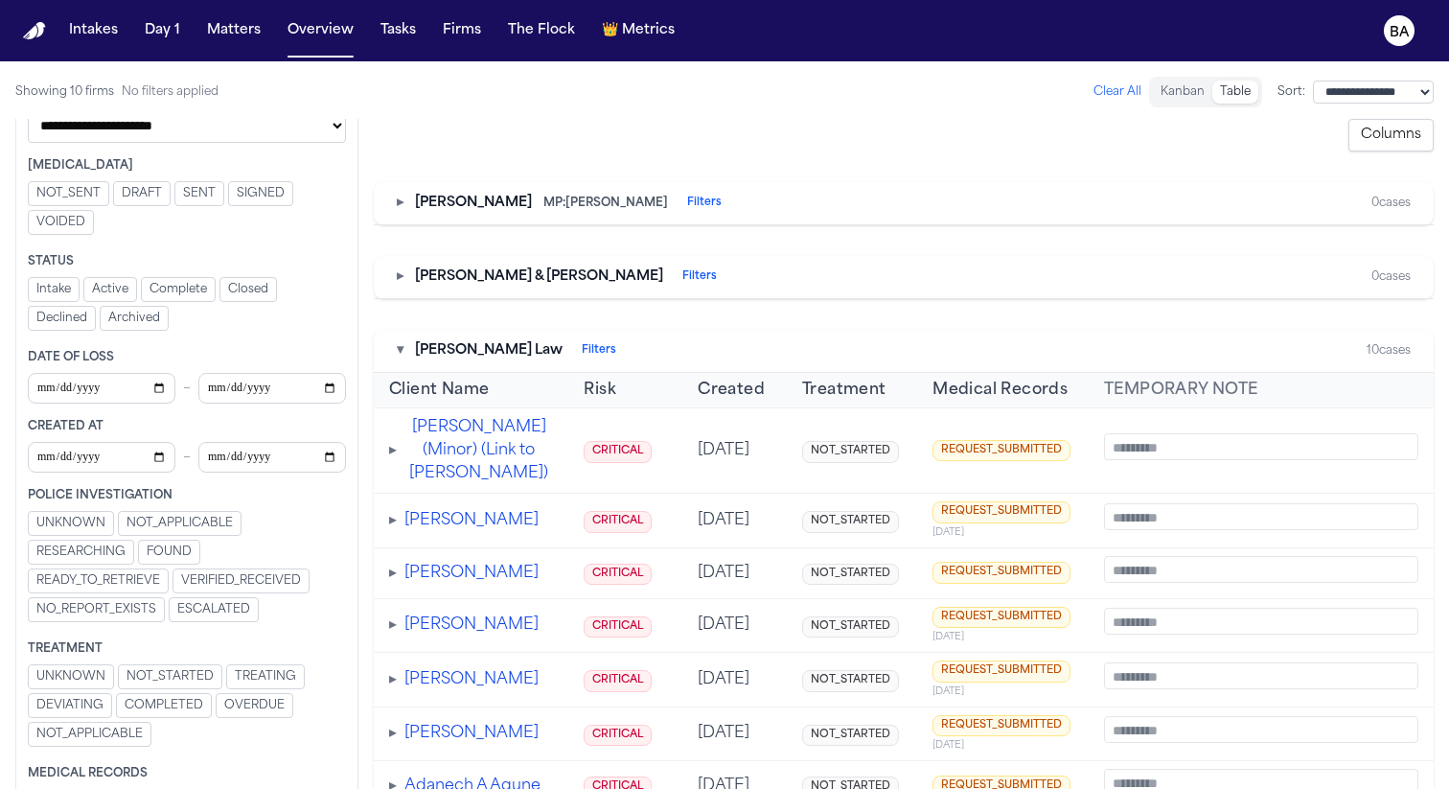  I want to click on div: Medical Records, so click(187, 773).